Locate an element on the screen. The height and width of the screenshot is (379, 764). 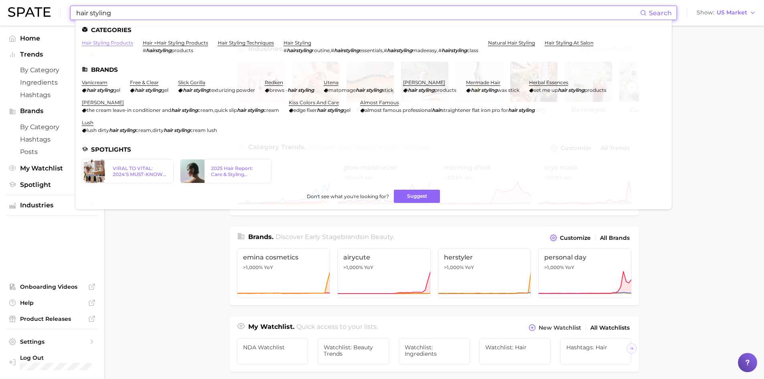
a: Log out. Currently logged in with e-mail hstables@newdirectionsaromatics.com. is located at coordinates (52, 362).